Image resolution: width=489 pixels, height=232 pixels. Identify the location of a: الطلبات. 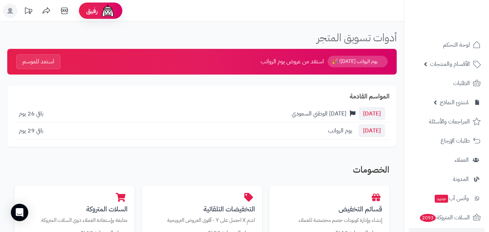
(446, 83).